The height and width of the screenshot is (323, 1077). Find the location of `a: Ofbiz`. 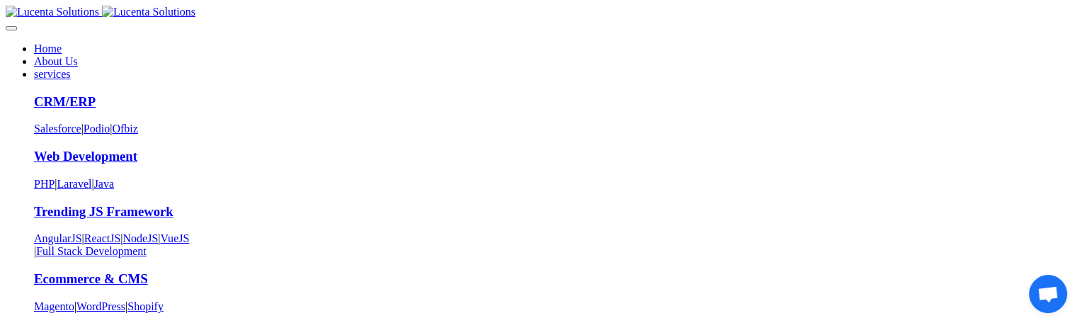

a: Ofbiz is located at coordinates (125, 128).